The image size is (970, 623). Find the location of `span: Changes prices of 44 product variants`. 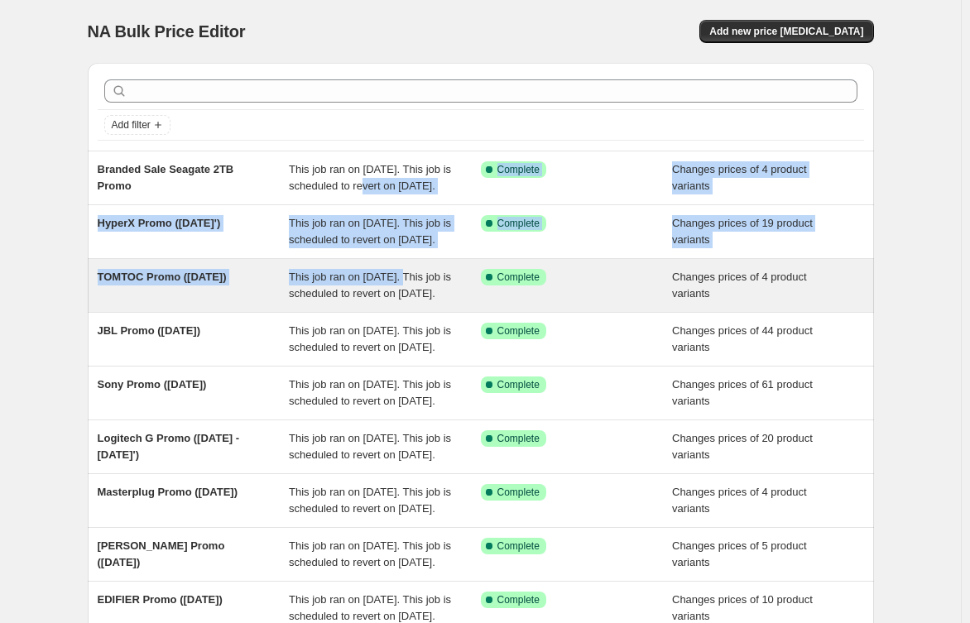

span: Changes prices of 44 product variants is located at coordinates (742, 338).